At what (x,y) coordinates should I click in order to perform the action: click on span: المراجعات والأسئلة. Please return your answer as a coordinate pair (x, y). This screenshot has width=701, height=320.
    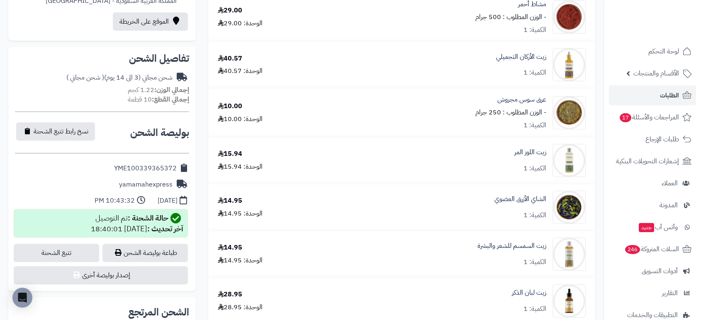
    Looking at the image, I should click on (649, 117).